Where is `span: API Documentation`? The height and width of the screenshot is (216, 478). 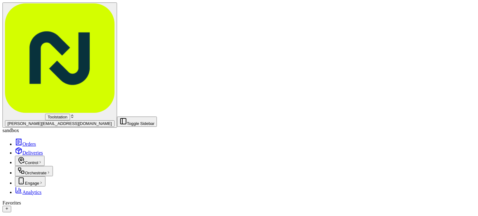 span: API Documentation is located at coordinates (79, 93).